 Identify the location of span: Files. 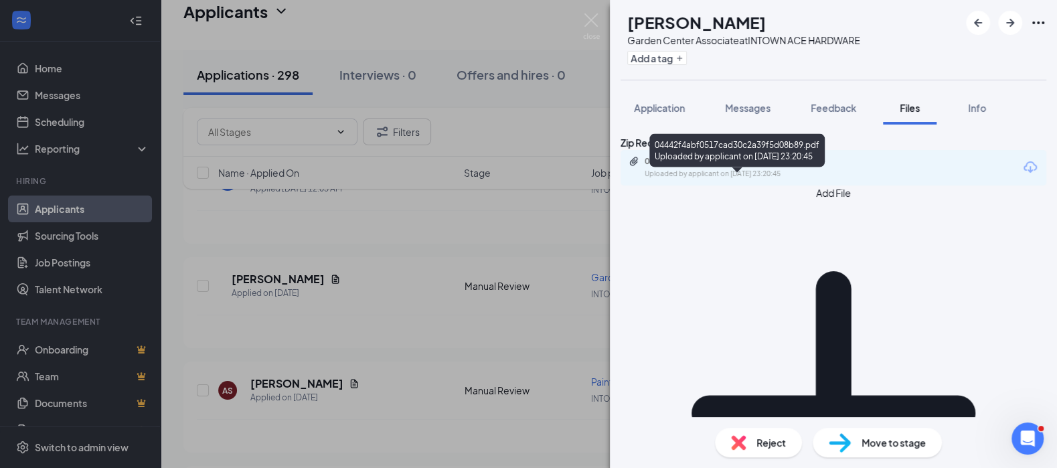
(910, 108).